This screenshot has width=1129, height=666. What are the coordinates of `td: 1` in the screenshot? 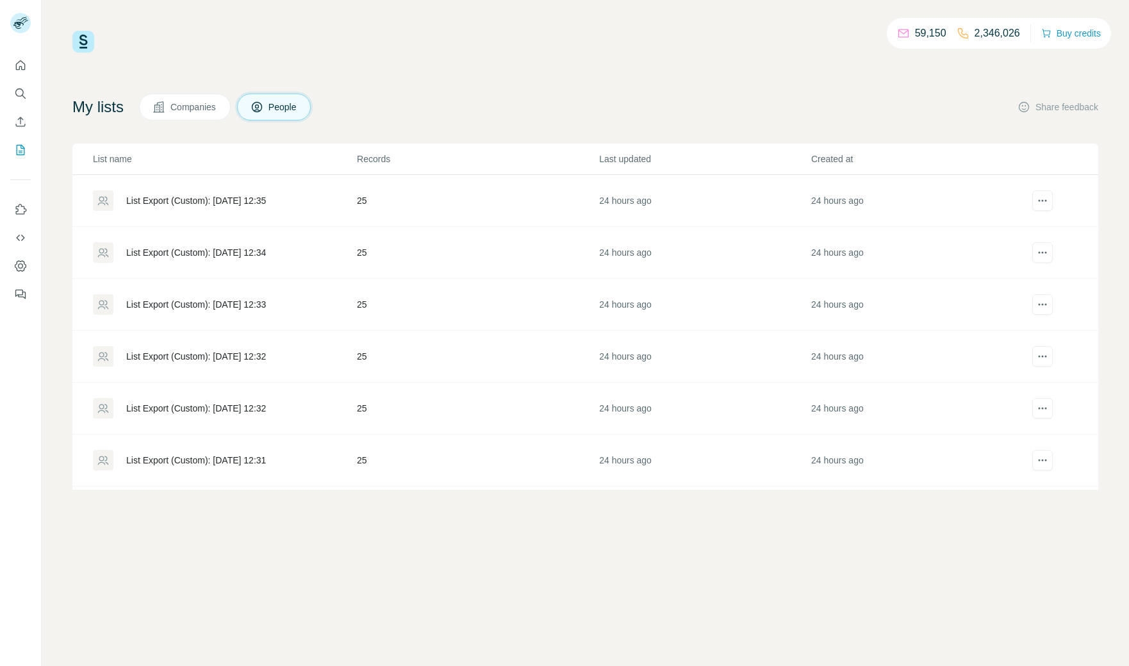 It's located at (477, 512).